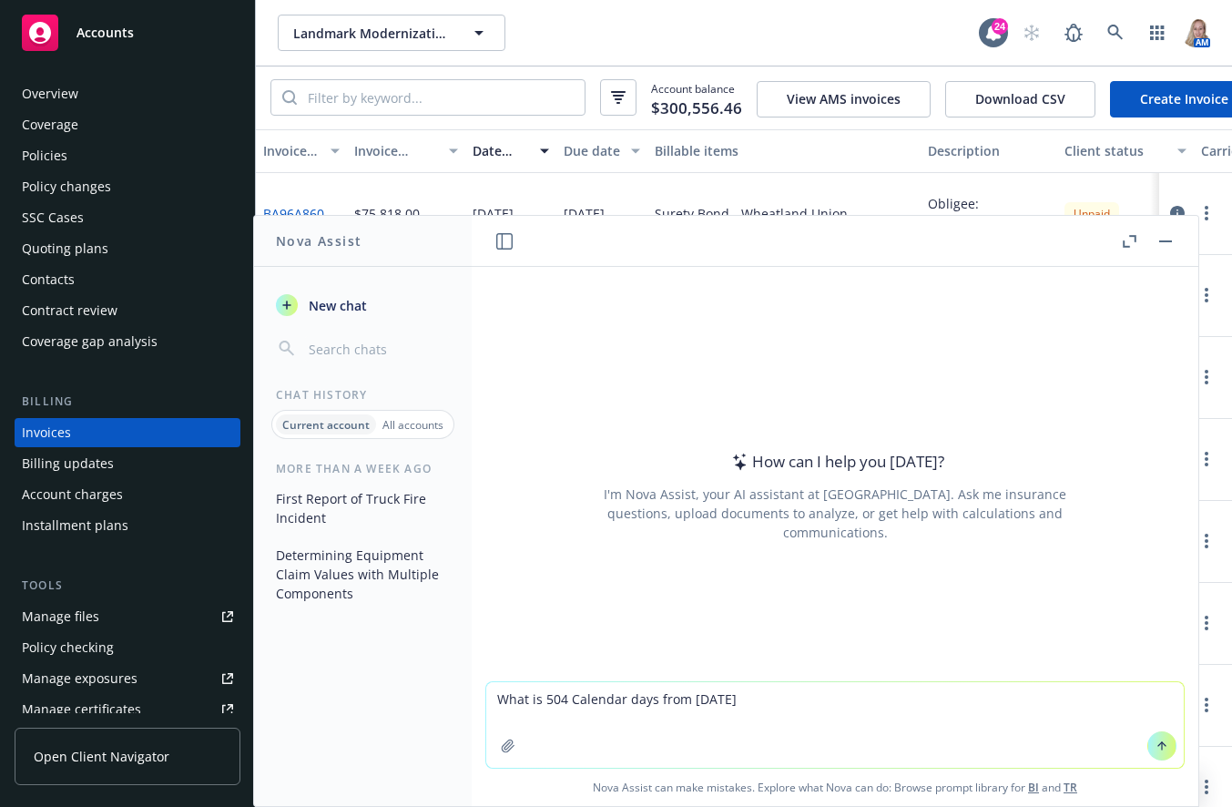 The height and width of the screenshot is (807, 1232). What do you see at coordinates (1116, 150) in the screenshot?
I see `div: Client status` at bounding box center [1116, 150].